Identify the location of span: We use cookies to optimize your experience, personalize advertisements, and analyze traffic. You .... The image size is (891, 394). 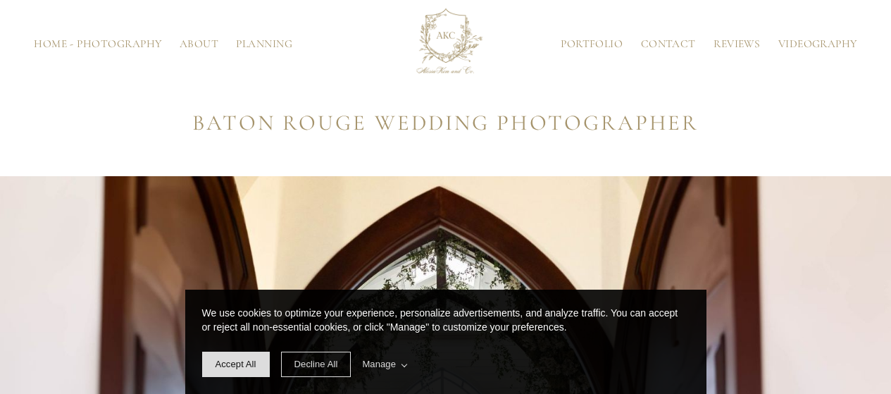
(440, 320).